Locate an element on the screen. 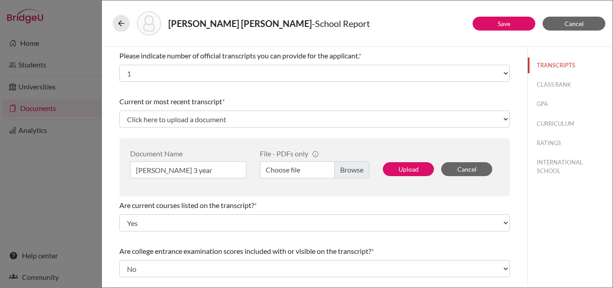 The width and height of the screenshot is (613, 288). span: - School Report is located at coordinates (341, 23).